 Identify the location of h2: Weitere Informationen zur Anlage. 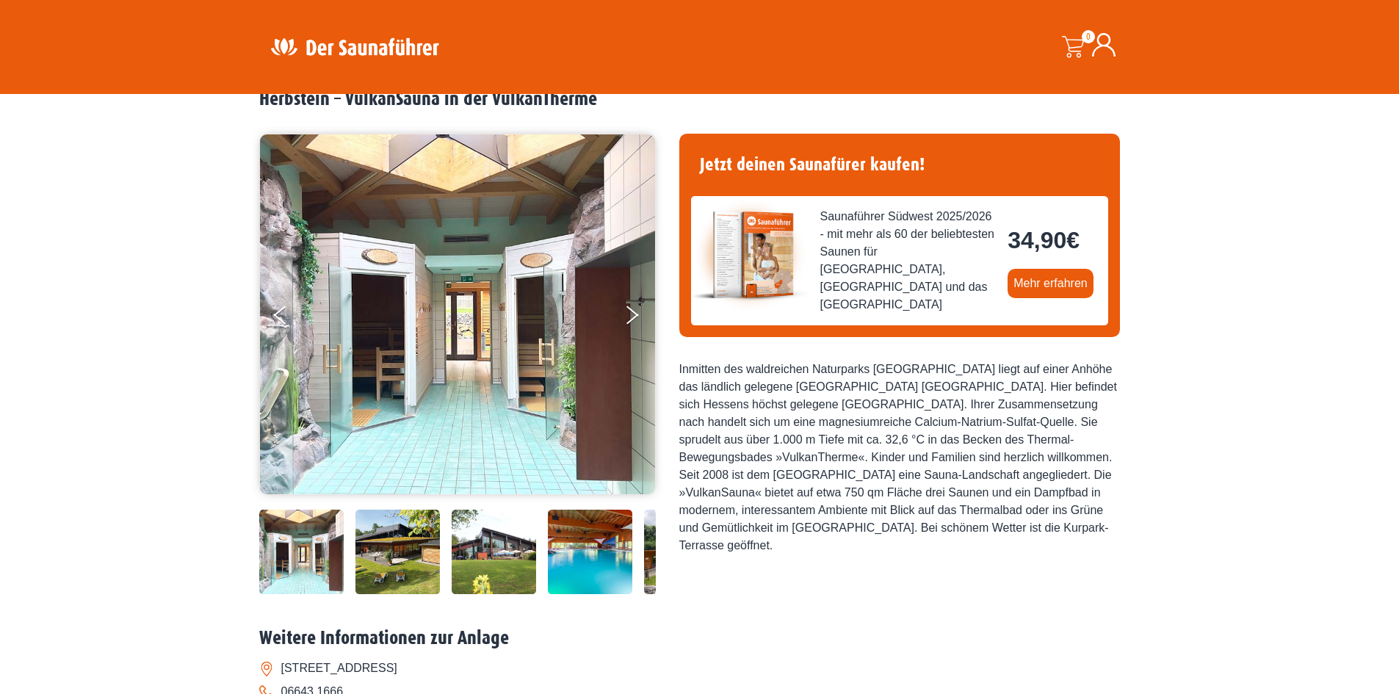
(700, 638).